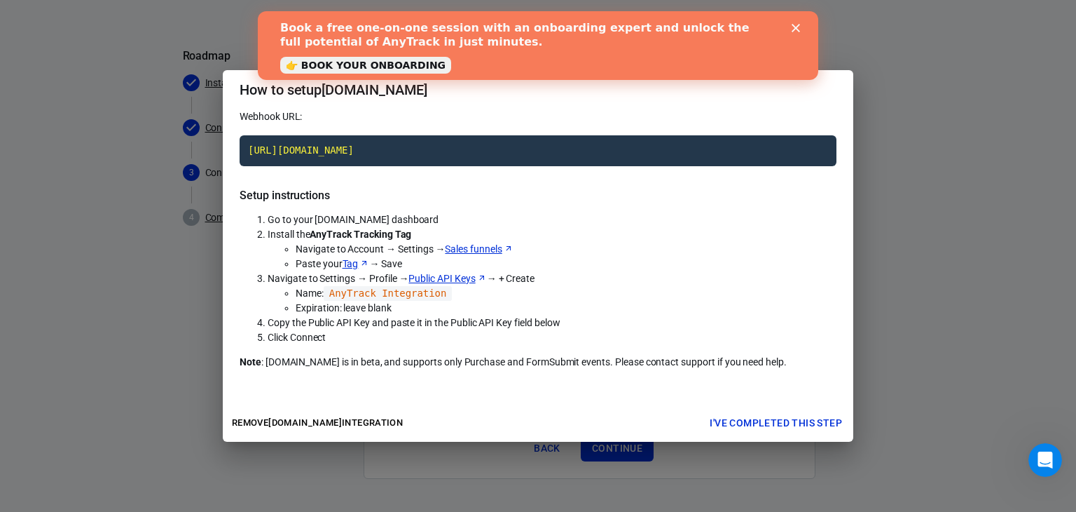 Image resolution: width=1076 pixels, height=512 pixels. Describe the element at coordinates (404, 249) in the screenshot. I see `span: Navigate to Account → Settings →` at that location.